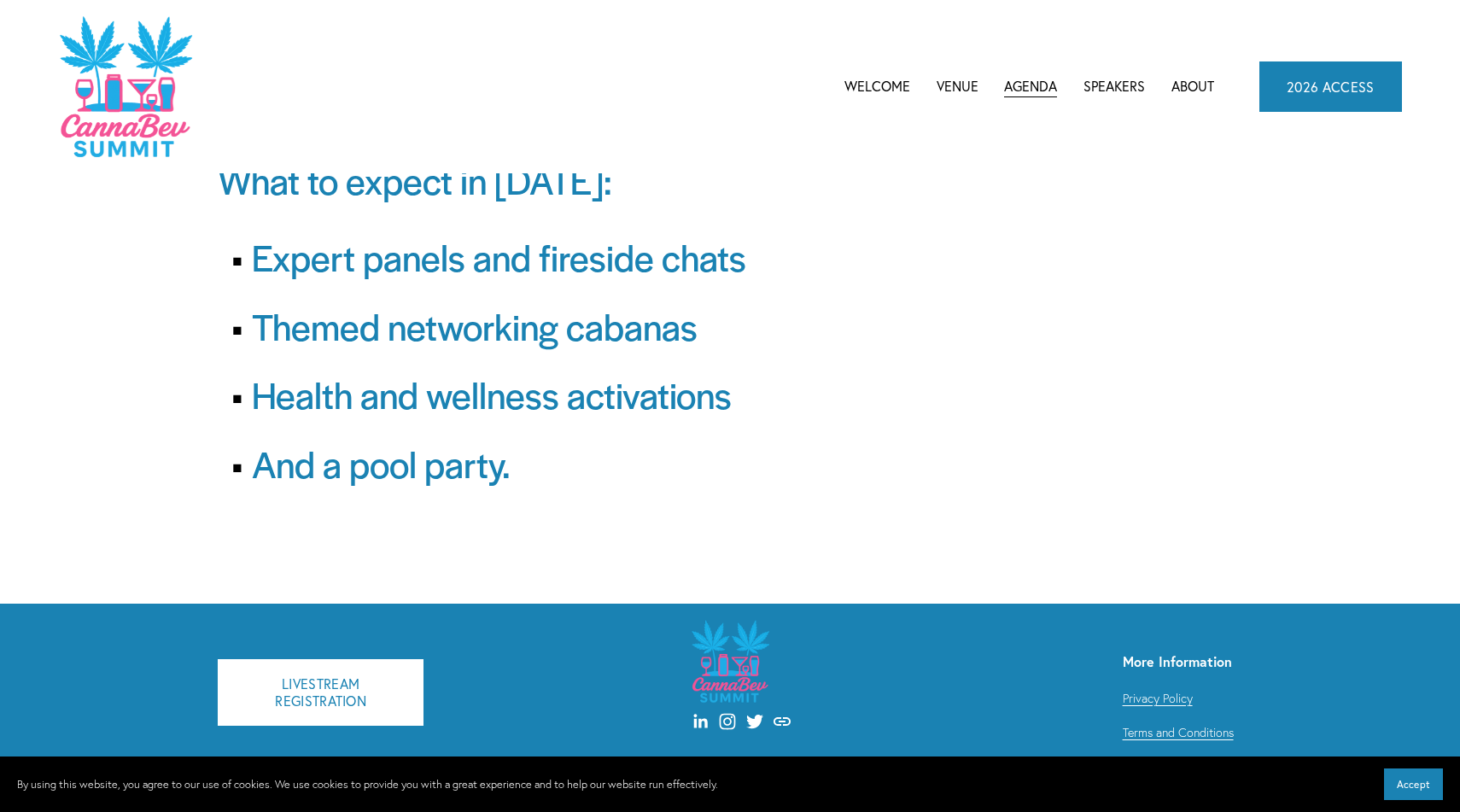 The height and width of the screenshot is (812, 1460). Describe the element at coordinates (782, 722) in the screenshot. I see `a: URL` at that location.